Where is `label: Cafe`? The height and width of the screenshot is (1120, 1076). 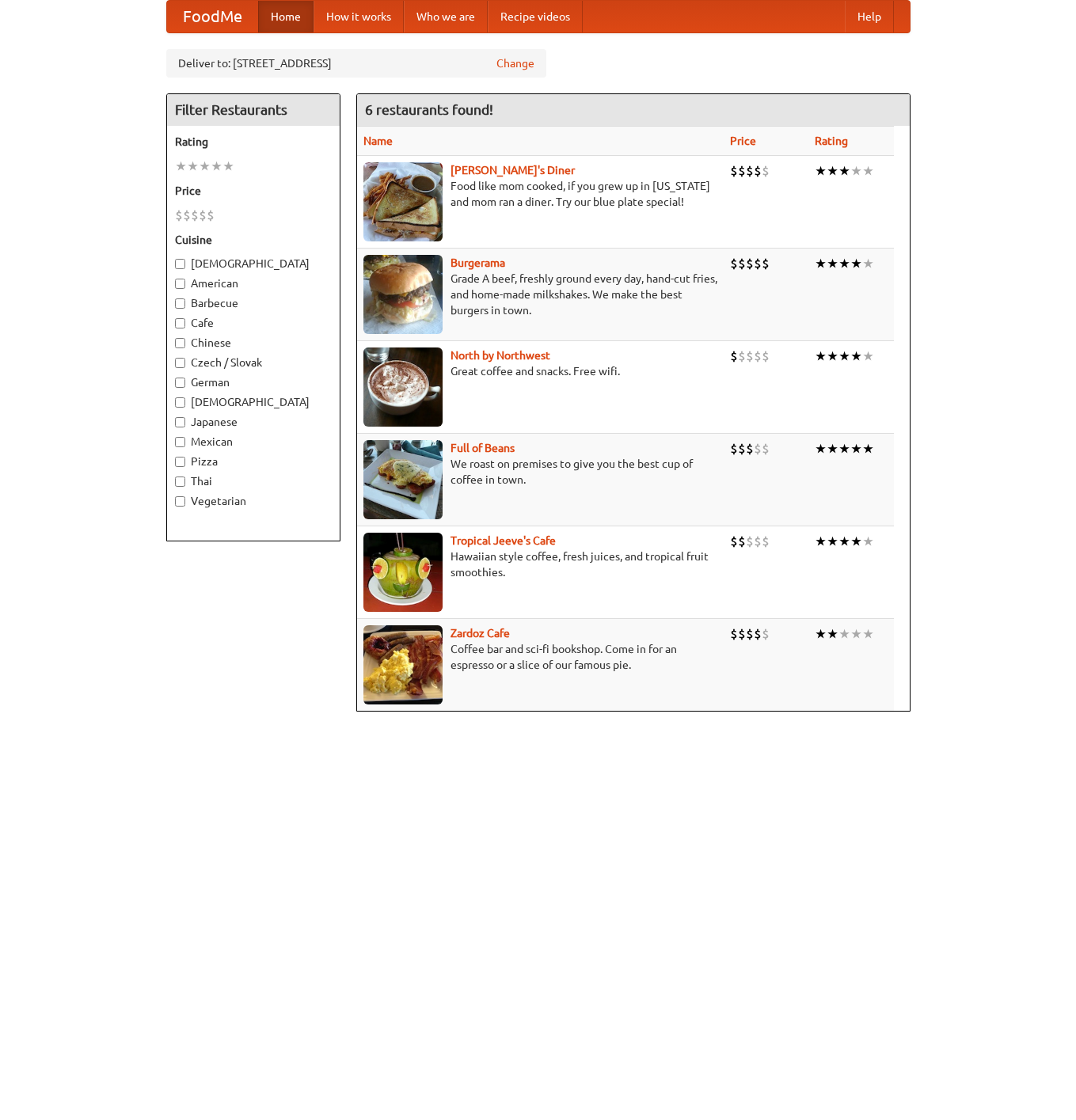
label: Cafe is located at coordinates (253, 323).